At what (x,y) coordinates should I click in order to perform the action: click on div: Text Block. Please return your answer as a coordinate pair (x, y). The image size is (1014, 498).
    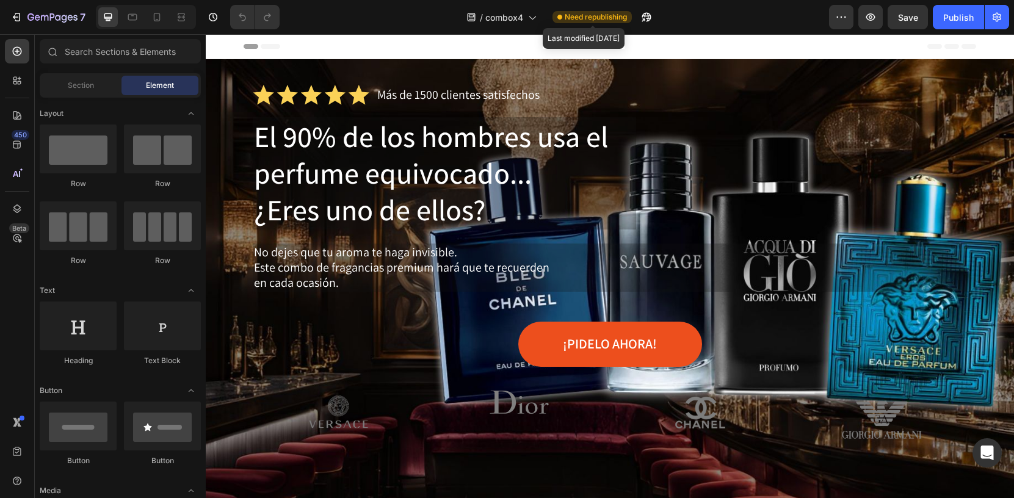
    Looking at the image, I should click on (162, 361).